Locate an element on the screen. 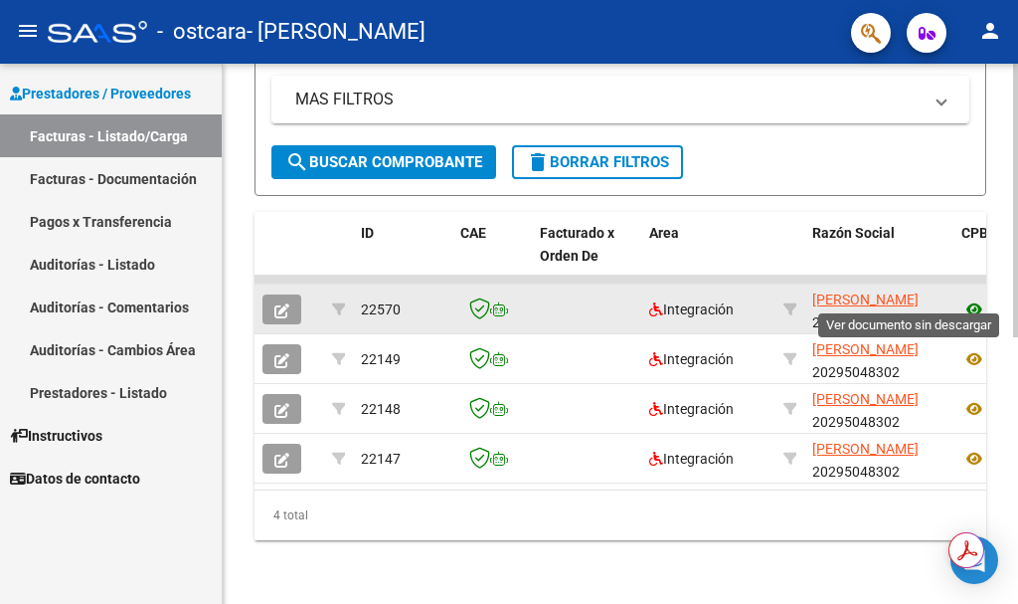 This screenshot has width=1018, height=604. mat-panel-title: MAS FILTROS is located at coordinates (609, 99).